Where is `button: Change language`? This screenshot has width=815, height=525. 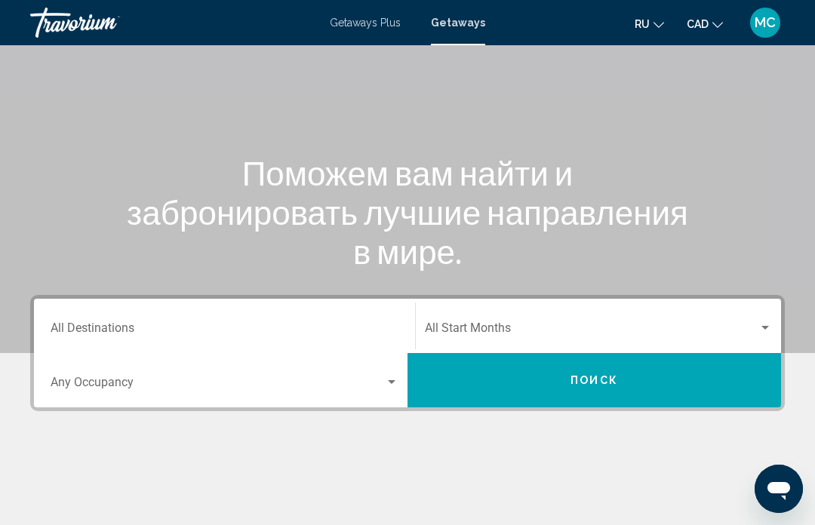 button: Change language is located at coordinates (649, 23).